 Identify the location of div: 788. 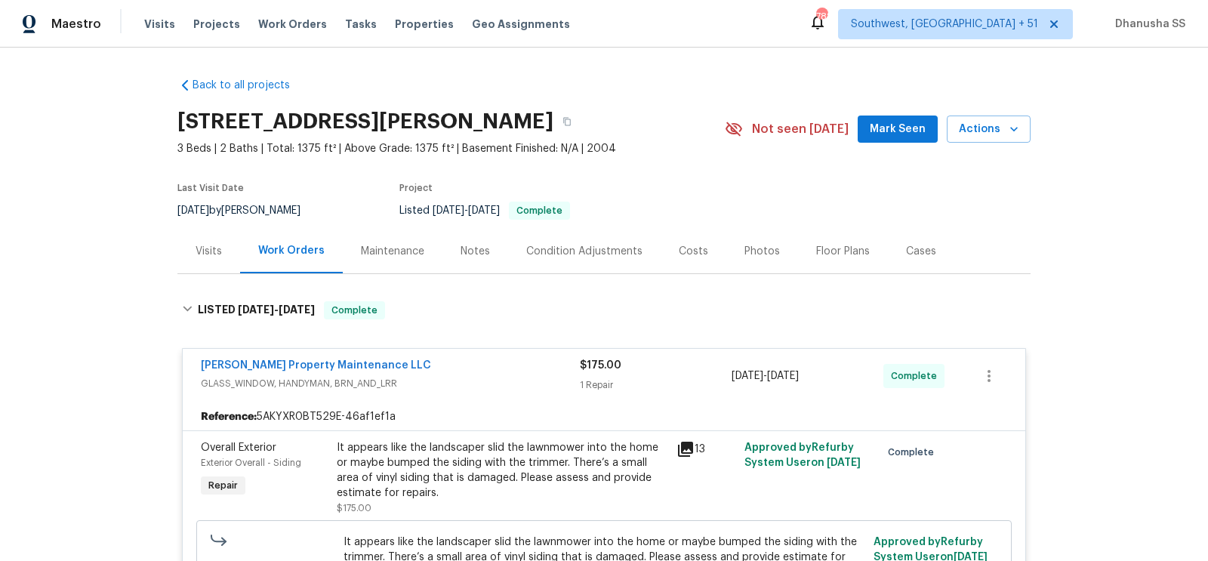
(821, 17).